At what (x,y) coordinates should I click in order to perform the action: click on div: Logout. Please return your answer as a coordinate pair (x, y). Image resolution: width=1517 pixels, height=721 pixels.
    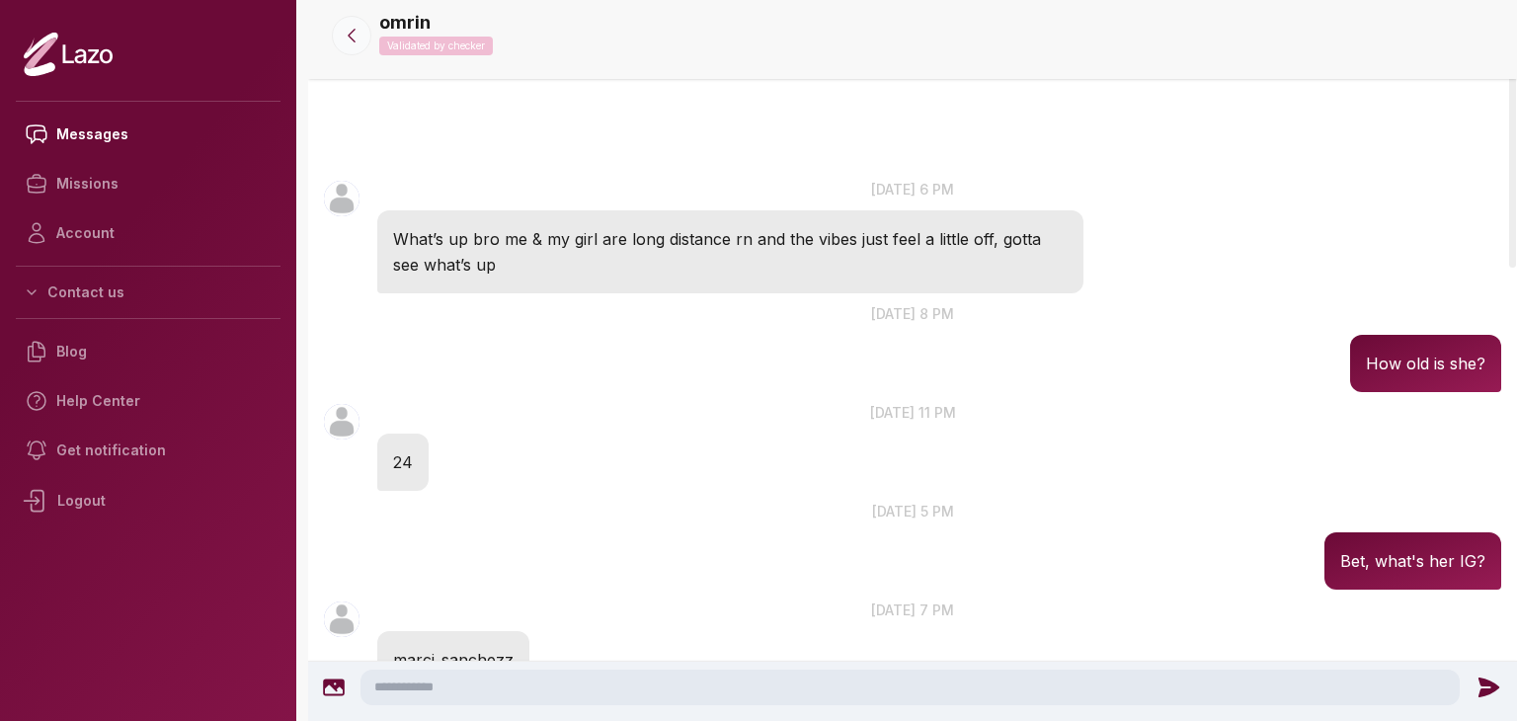
    Looking at the image, I should click on (148, 501).